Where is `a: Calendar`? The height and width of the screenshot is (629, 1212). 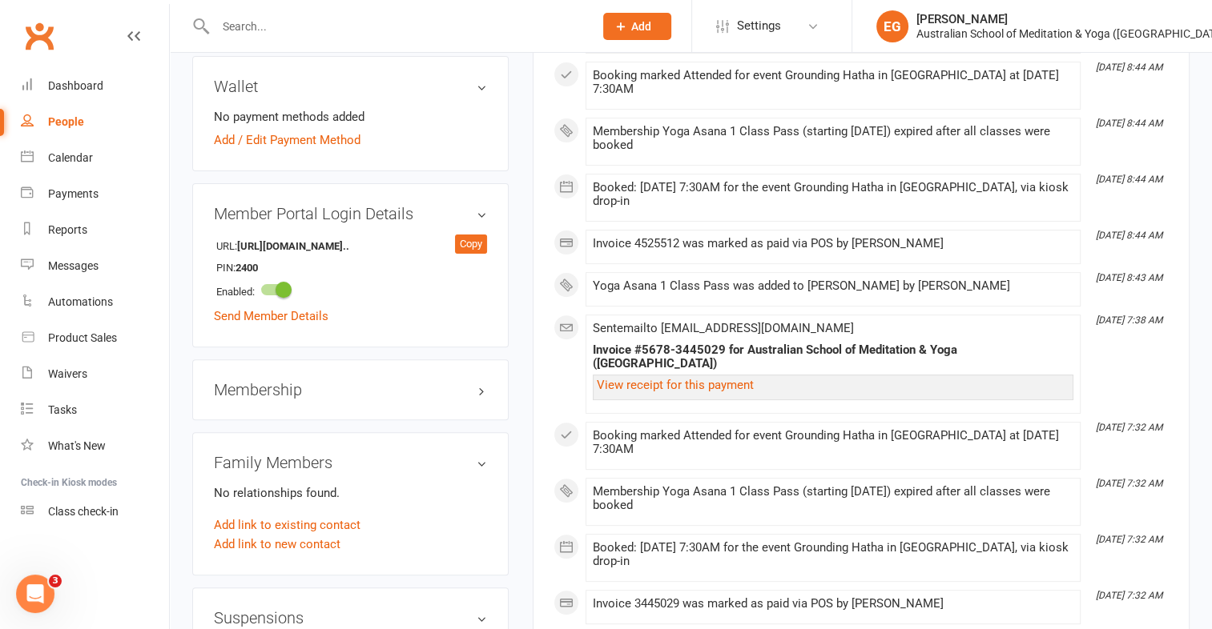
a: Calendar is located at coordinates (94, 158).